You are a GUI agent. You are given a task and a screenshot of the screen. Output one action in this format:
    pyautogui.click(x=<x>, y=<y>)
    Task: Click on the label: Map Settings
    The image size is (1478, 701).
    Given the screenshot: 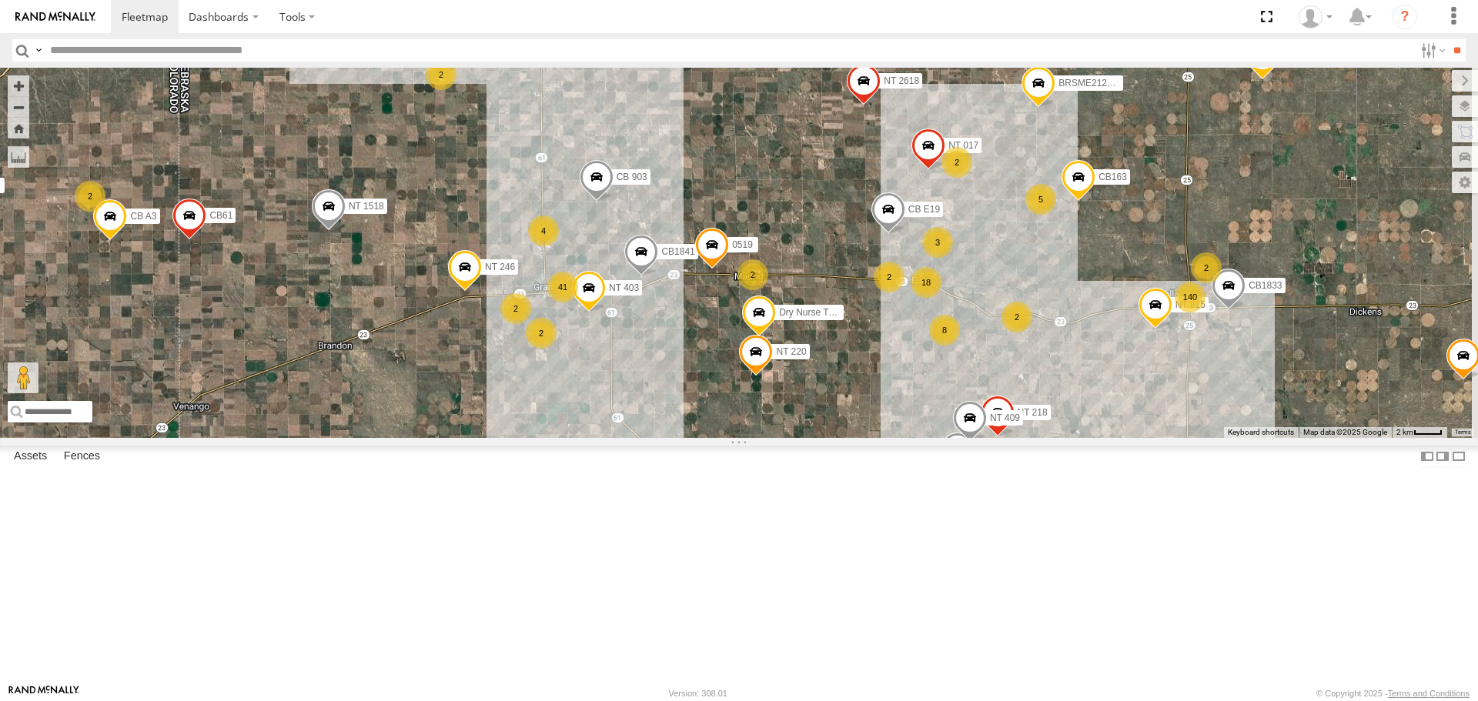 What is the action you would take?
    pyautogui.click(x=1465, y=182)
    